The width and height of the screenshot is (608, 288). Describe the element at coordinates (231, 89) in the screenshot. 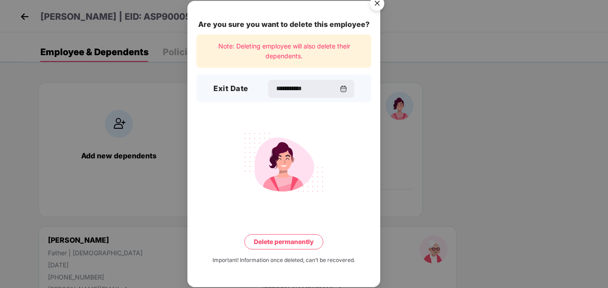

I see `h3: Exit Date` at that location.